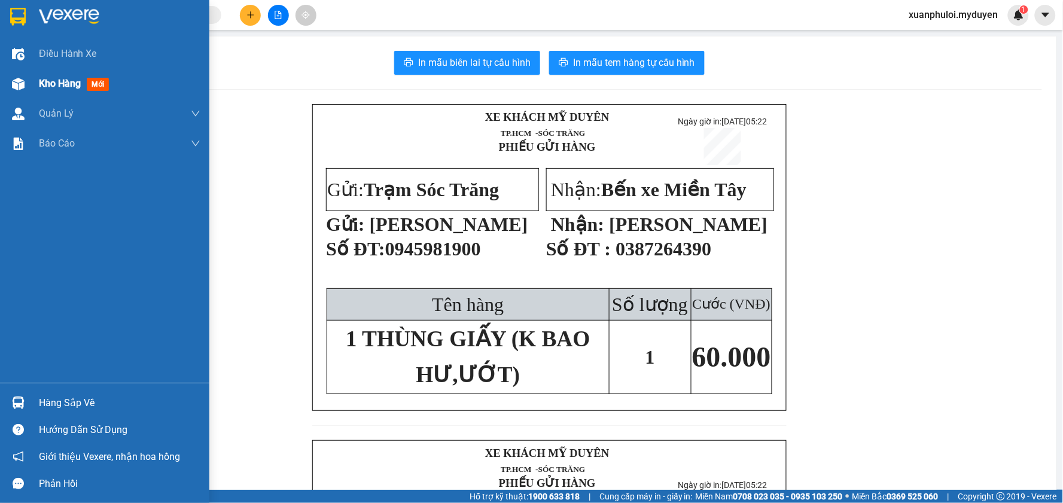 The width and height of the screenshot is (1063, 503). Describe the element at coordinates (474, 62) in the screenshot. I see `span: In mẫu biên lai tự cấu hình` at that location.